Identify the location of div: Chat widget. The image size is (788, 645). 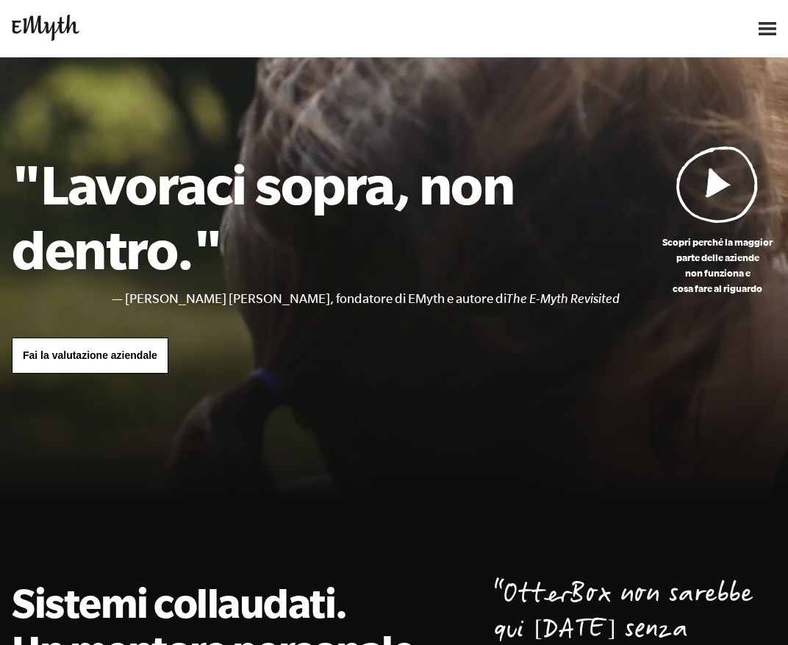
(751, 609).